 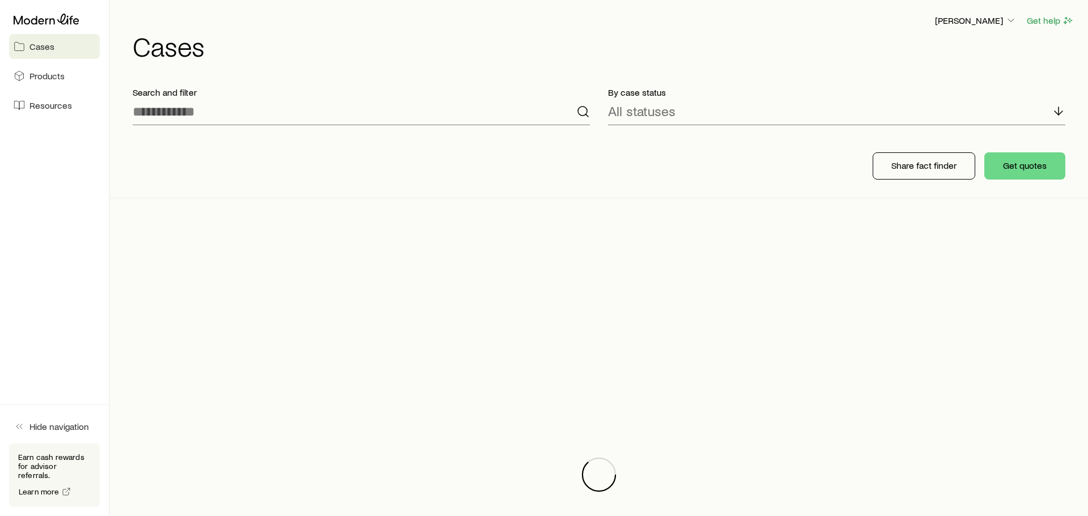 What do you see at coordinates (54, 466) in the screenshot?
I see `p: Earn cash rewards for advisor referrals.` at bounding box center [54, 466].